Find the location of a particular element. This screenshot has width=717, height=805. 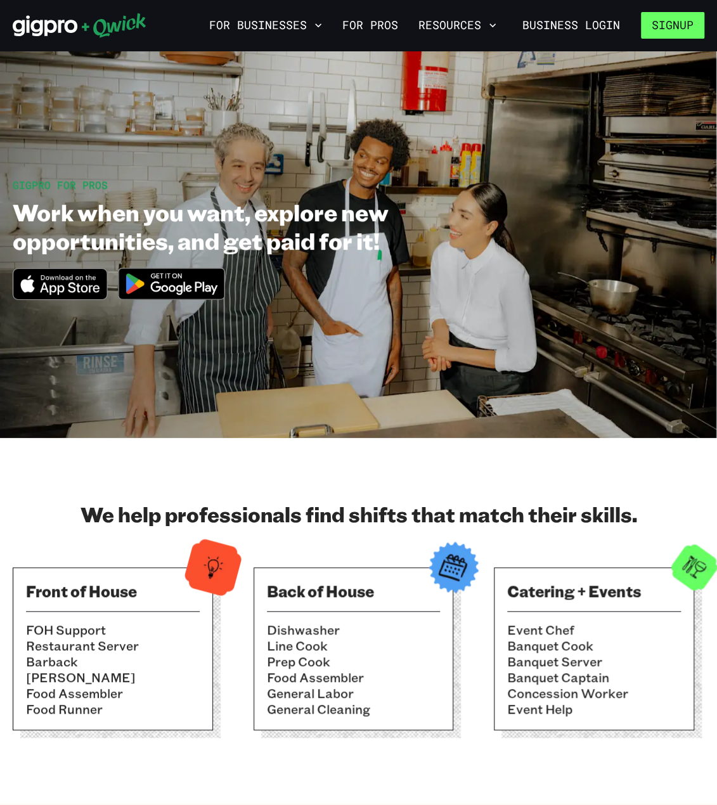

h3: Catering + Events is located at coordinates (594, 590).